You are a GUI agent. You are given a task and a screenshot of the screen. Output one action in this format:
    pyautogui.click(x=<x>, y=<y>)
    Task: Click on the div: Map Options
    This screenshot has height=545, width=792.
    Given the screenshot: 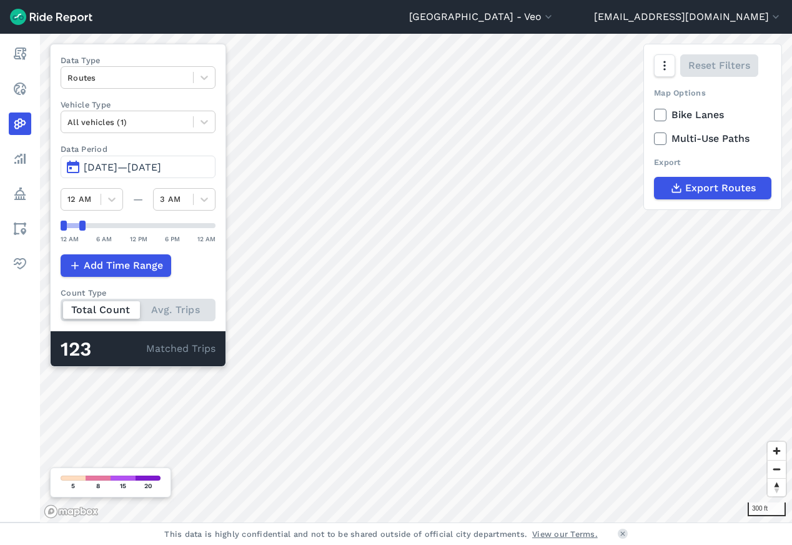 What is the action you would take?
    pyautogui.click(x=713, y=92)
    